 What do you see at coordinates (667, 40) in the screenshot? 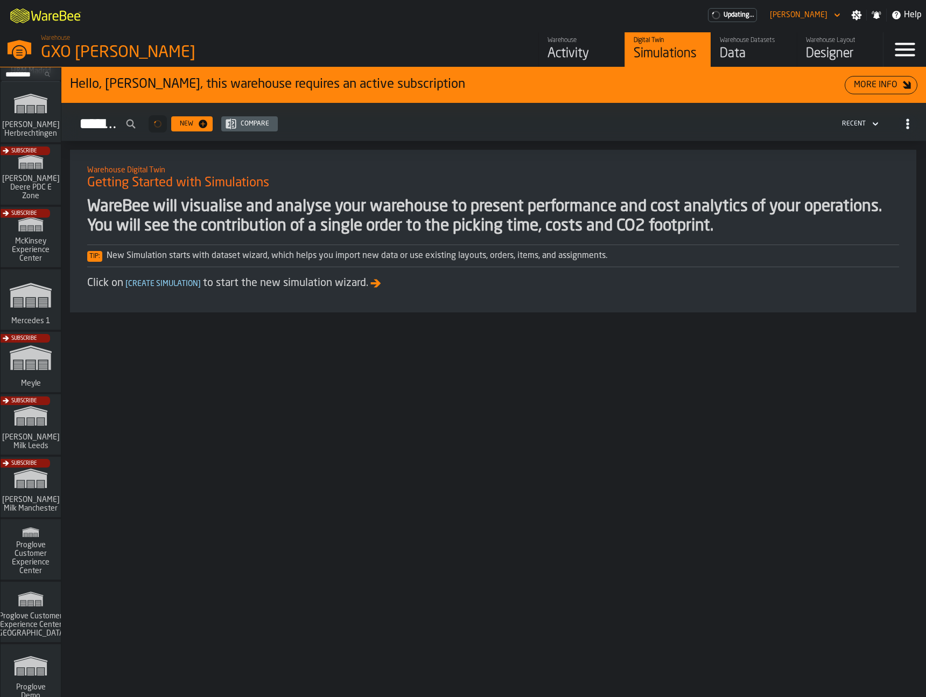
I see `div: Digital Twin` at bounding box center [667, 40].